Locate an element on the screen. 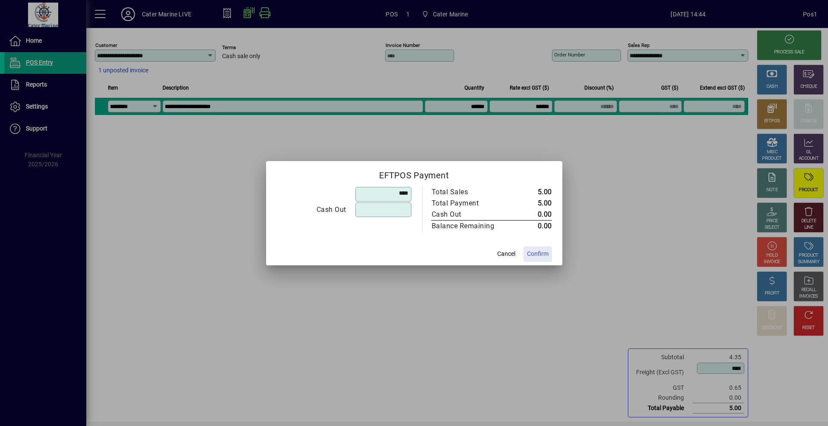  h2: EFTPOS Payment is located at coordinates (414, 174).